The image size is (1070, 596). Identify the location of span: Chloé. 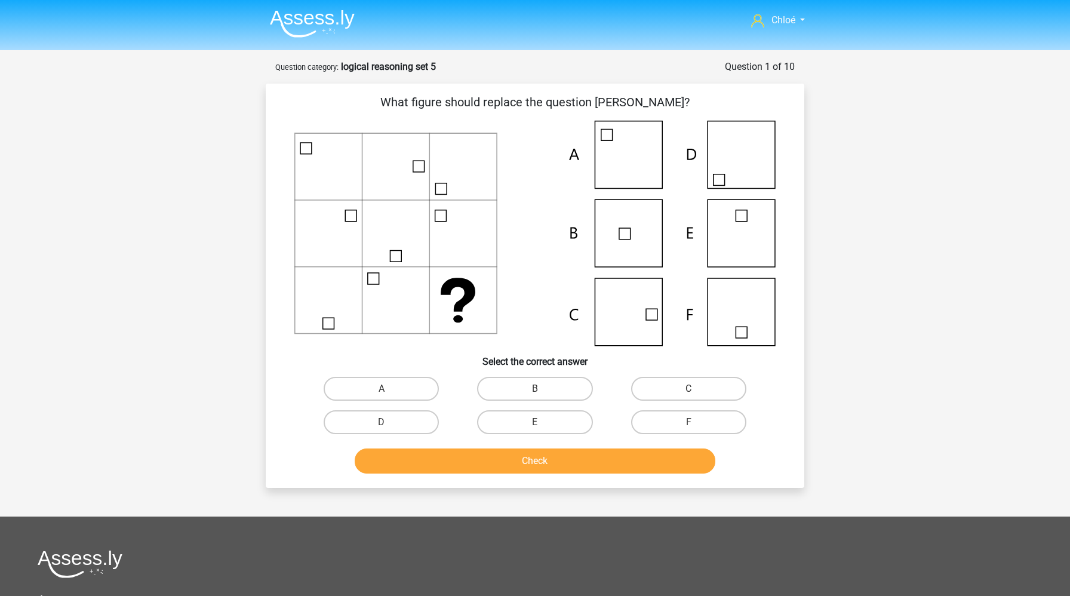
(783, 20).